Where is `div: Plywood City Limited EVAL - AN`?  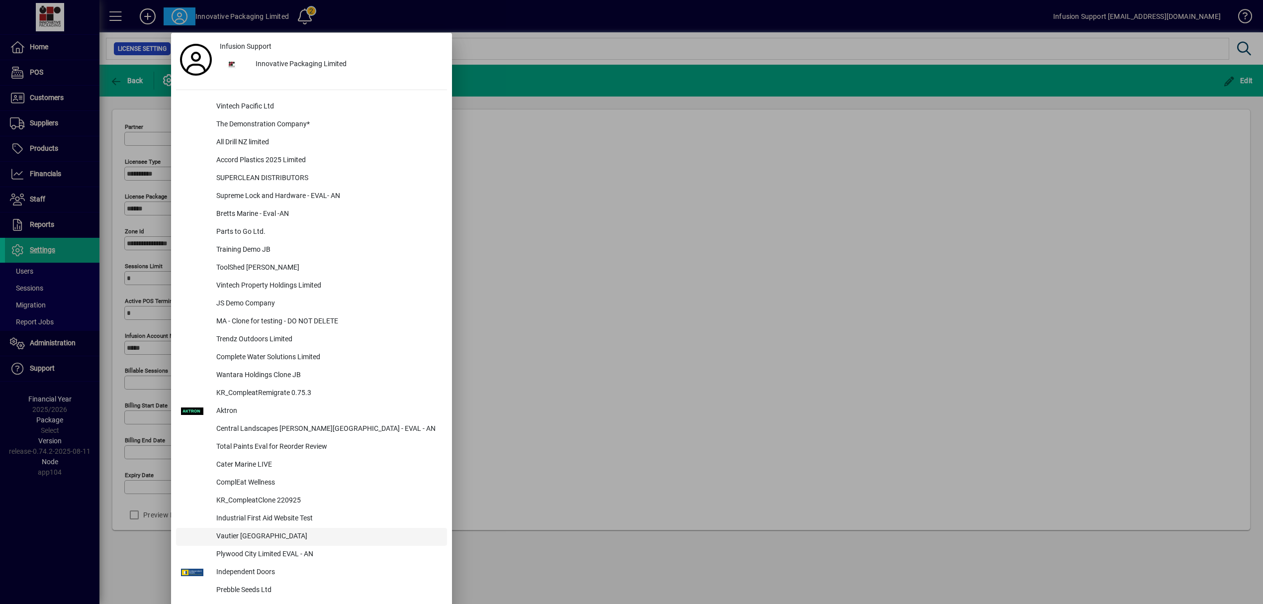 div: Plywood City Limited EVAL - AN is located at coordinates (328, 554).